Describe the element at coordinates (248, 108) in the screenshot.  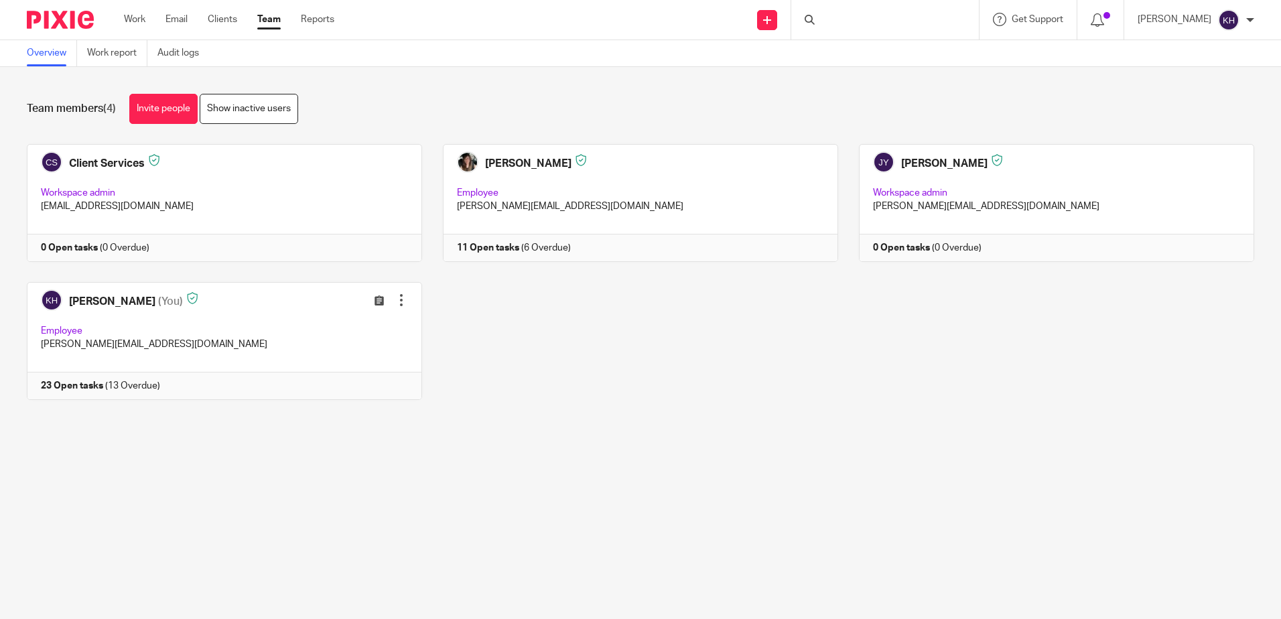
I see `a: Show inactive users` at that location.